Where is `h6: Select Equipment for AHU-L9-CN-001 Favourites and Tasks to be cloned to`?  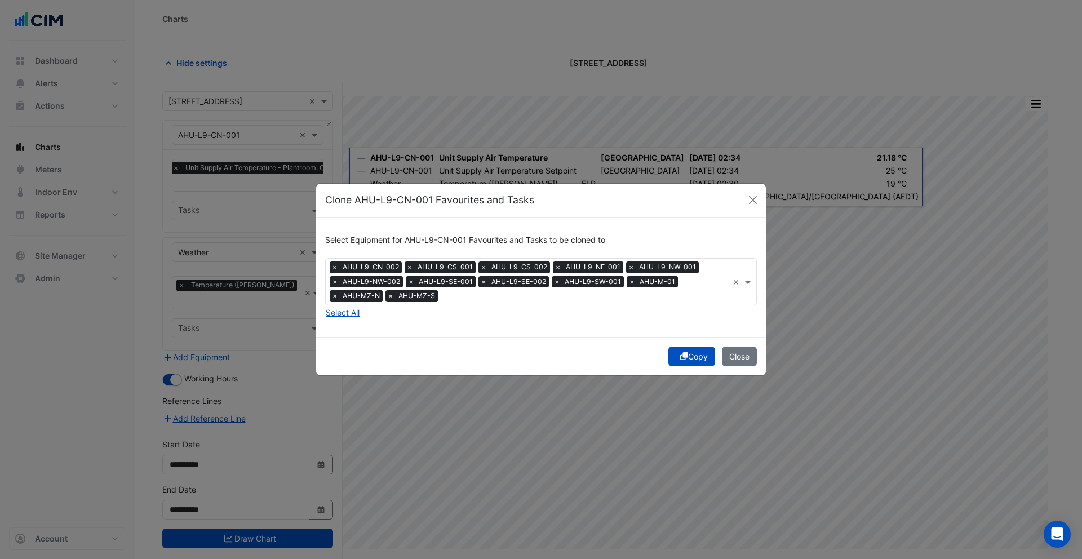
h6: Select Equipment for AHU-L9-CN-001 Favourites and Tasks to be cloned to is located at coordinates (541, 240).